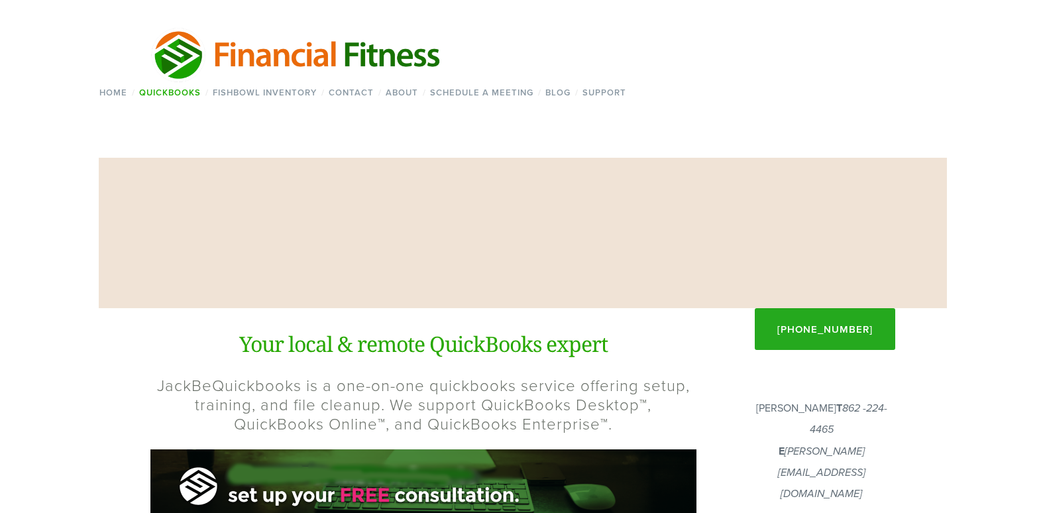 Image resolution: width=1045 pixels, height=513 pixels. I want to click on a: QuickBooks, so click(170, 92).